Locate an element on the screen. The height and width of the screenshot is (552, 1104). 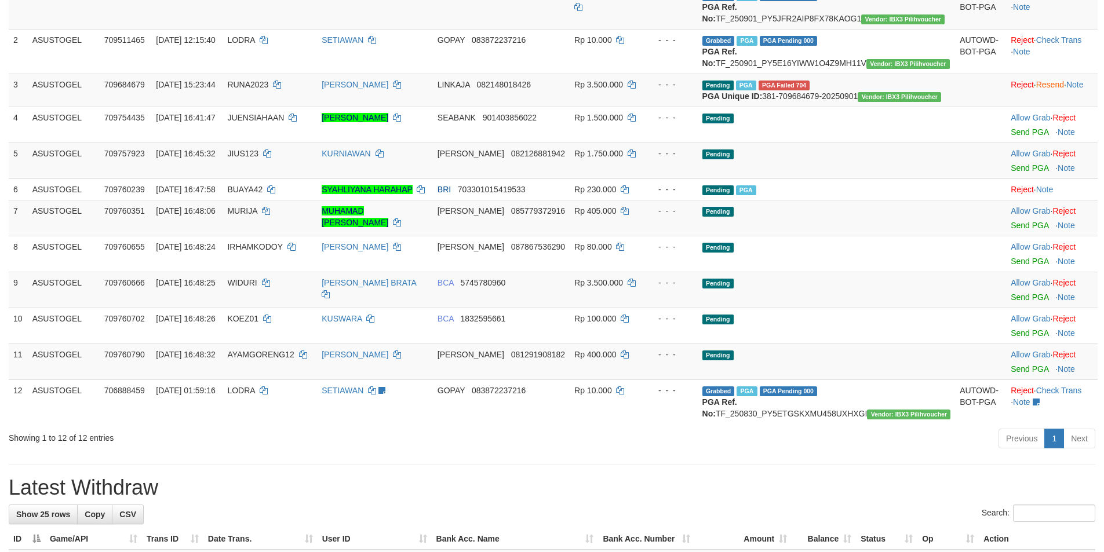
th: Trans ID: activate to sort column ascending is located at coordinates (173, 539).